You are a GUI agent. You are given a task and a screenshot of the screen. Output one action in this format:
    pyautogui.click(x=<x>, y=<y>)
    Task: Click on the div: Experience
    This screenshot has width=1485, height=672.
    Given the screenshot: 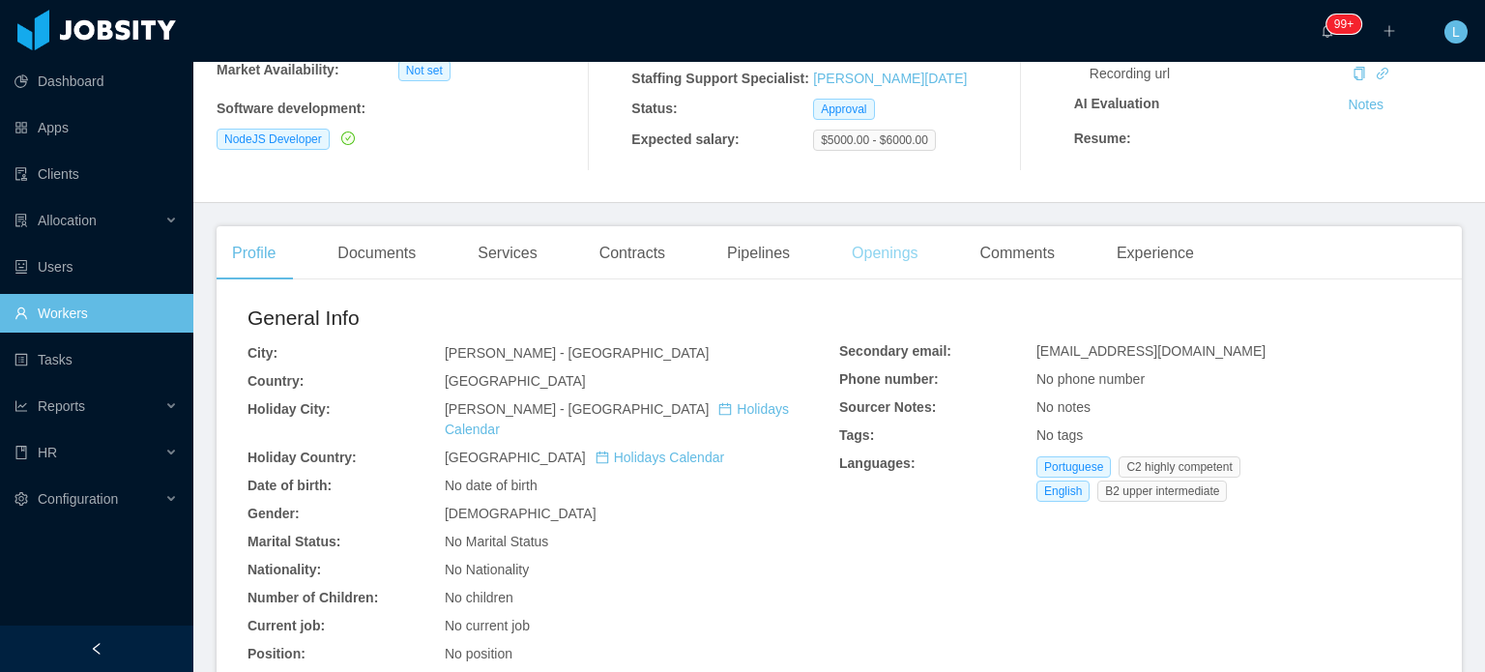 What is the action you would take?
    pyautogui.click(x=1155, y=253)
    